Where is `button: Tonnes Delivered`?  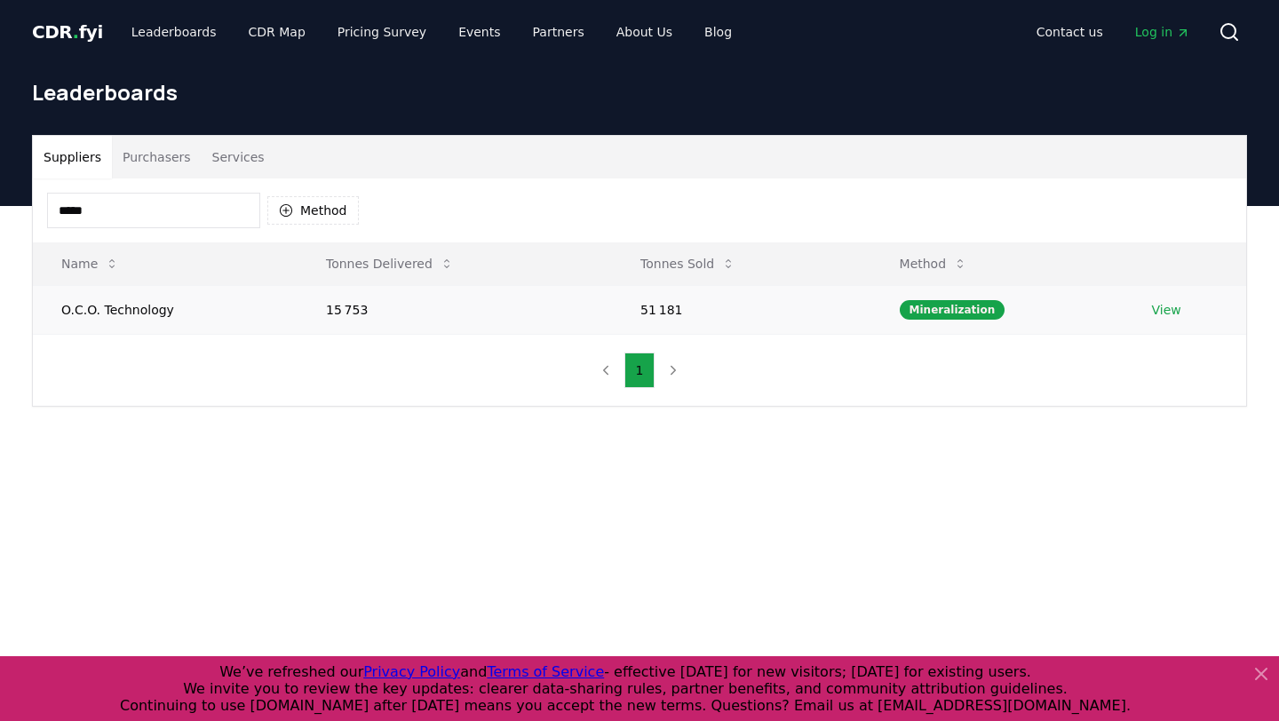
button: Tonnes Delivered is located at coordinates (390, 264).